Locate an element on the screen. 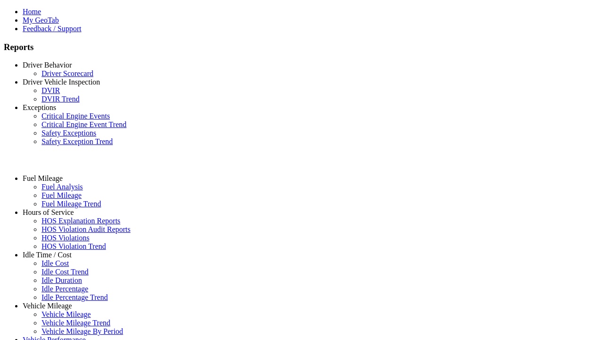 The height and width of the screenshot is (340, 604). a: Fuel Analysis is located at coordinates (62, 186).